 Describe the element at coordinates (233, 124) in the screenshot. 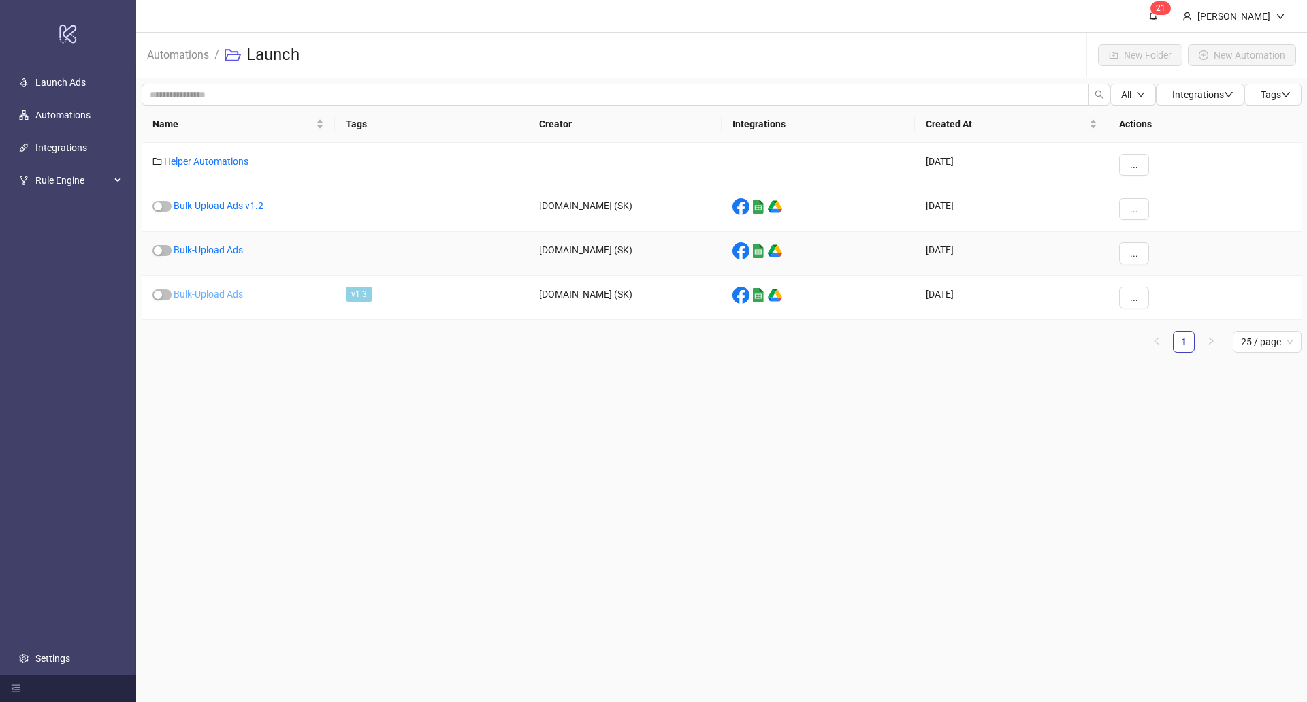

I see `span: Name` at that location.